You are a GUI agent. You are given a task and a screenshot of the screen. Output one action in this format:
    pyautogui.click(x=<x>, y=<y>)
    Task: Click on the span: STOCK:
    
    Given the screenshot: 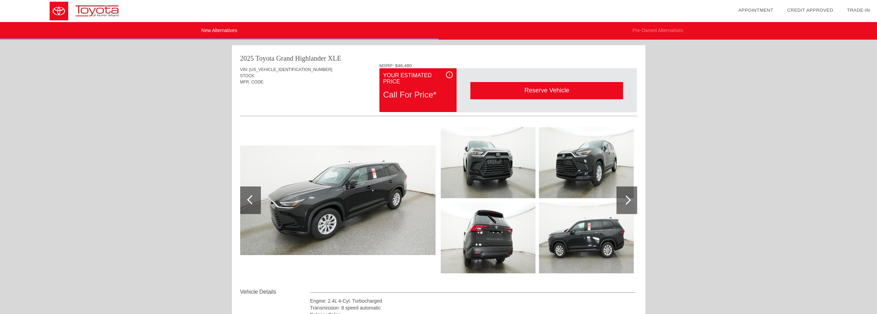 What is the action you would take?
    pyautogui.click(x=248, y=76)
    